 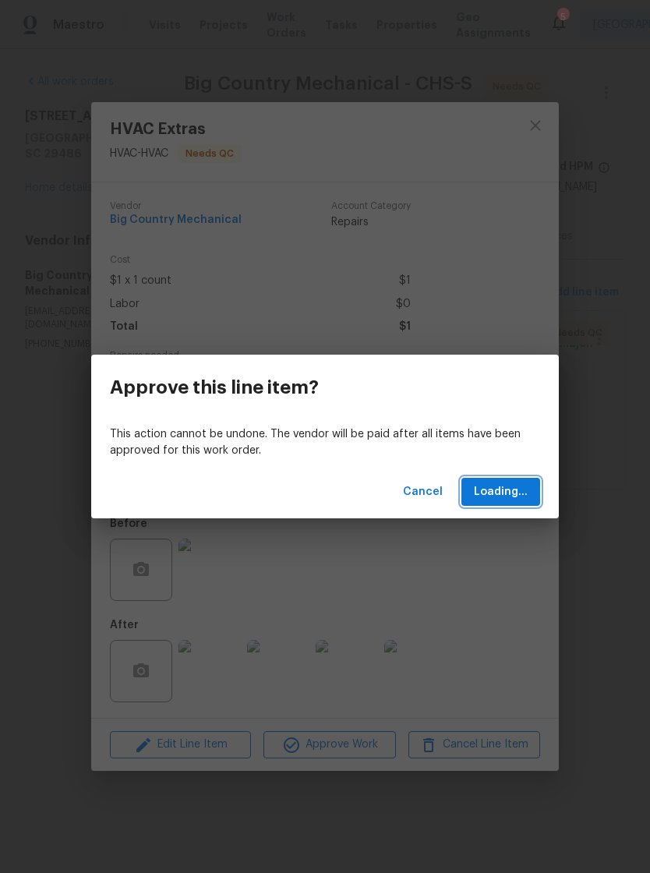 What do you see at coordinates (500, 492) in the screenshot?
I see `button: Loading...` at bounding box center [500, 492].